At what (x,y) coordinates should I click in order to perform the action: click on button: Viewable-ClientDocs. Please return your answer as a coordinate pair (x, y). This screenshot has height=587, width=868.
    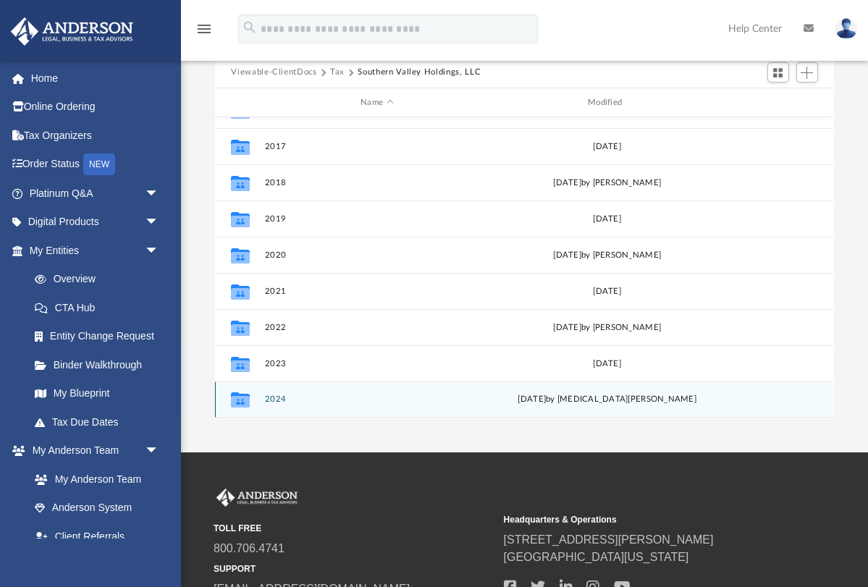
    Looking at the image, I should click on (274, 72).